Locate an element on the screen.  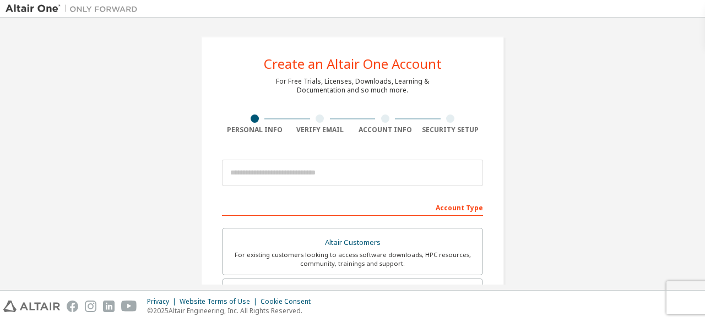
img: instagram.svg is located at coordinates (90, 306).